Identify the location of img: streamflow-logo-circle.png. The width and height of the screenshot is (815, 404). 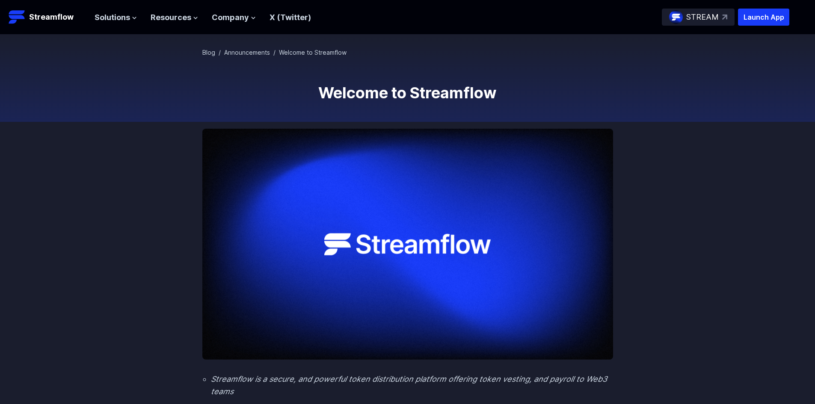
(676, 17).